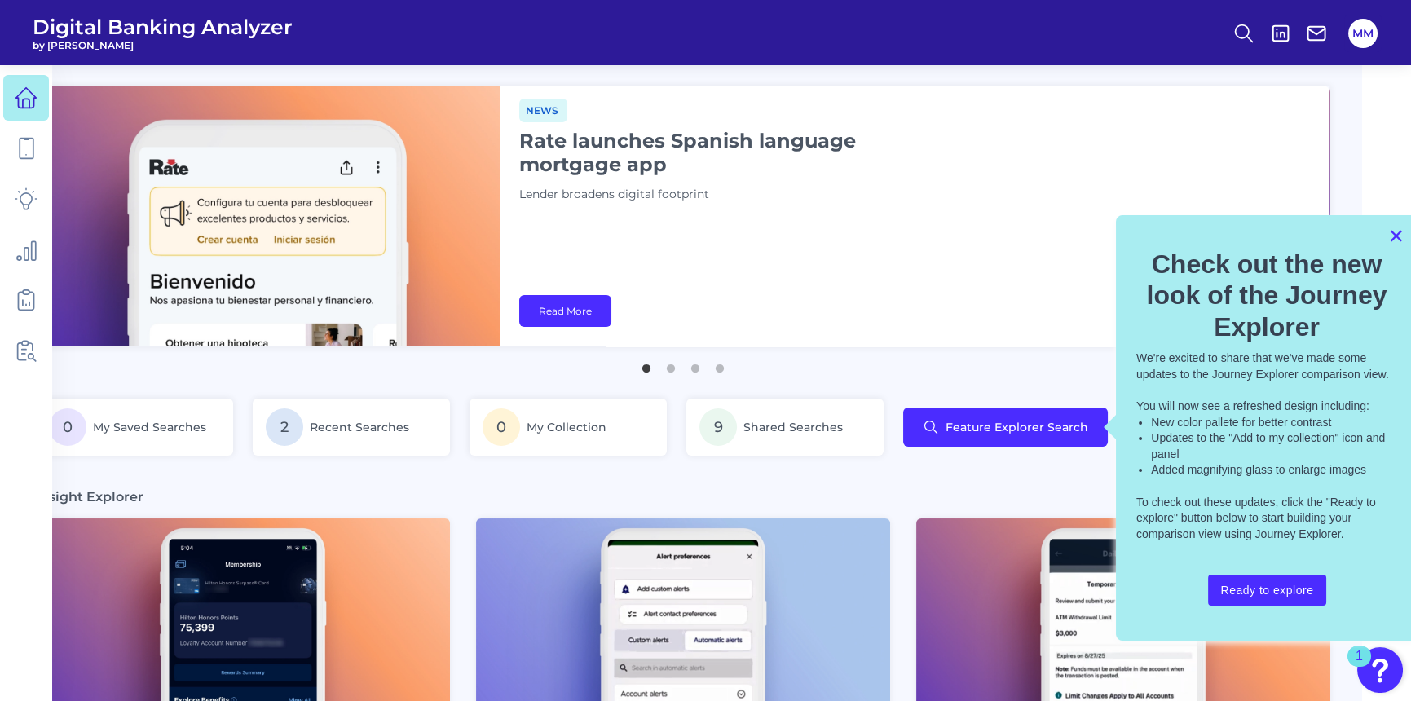 This screenshot has width=1411, height=701. I want to click on div: 1, so click(1359, 667).